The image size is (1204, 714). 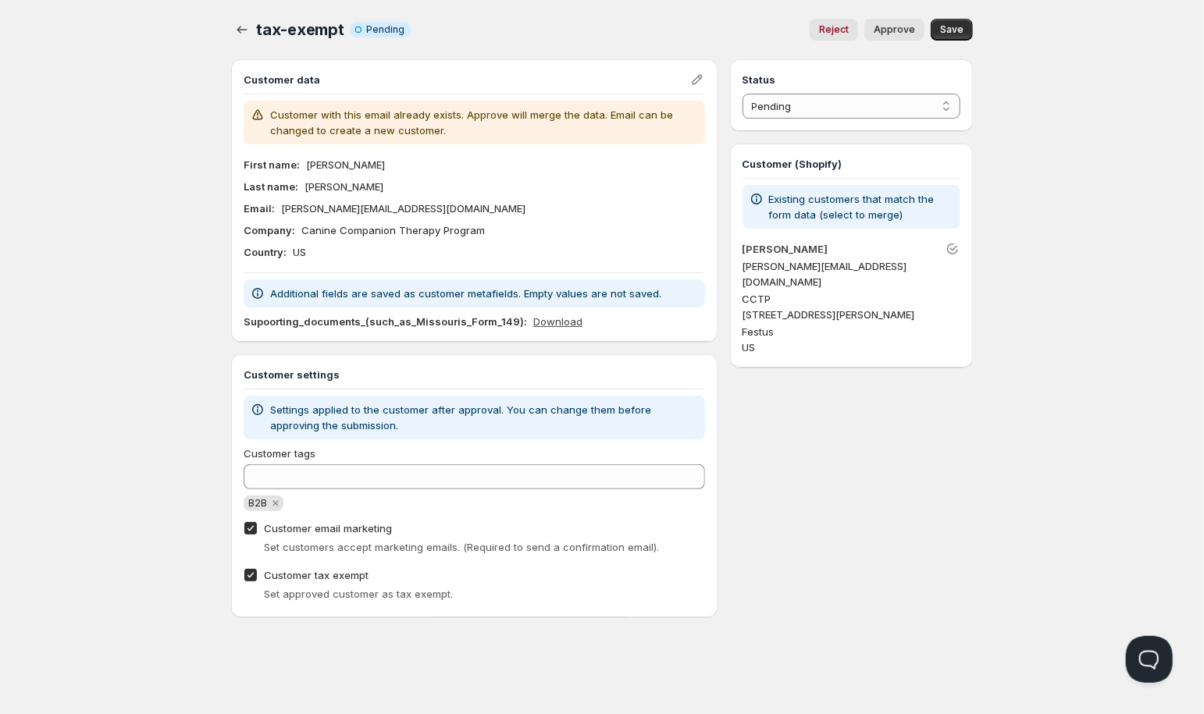 What do you see at coordinates (851, 164) in the screenshot?
I see `h3: Customer (Shopify)` at bounding box center [851, 164].